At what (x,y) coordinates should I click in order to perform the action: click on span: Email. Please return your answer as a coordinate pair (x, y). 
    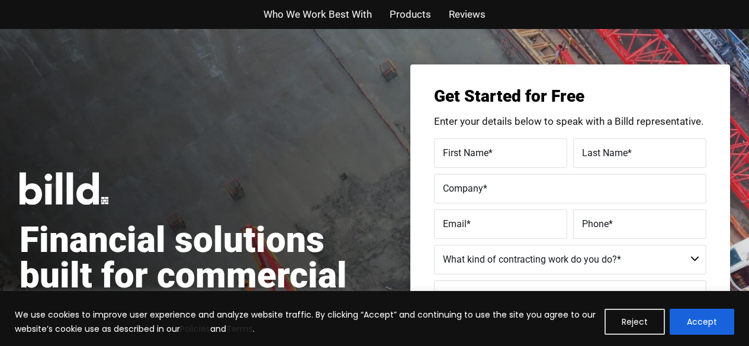
    Looking at the image, I should click on (455, 223).